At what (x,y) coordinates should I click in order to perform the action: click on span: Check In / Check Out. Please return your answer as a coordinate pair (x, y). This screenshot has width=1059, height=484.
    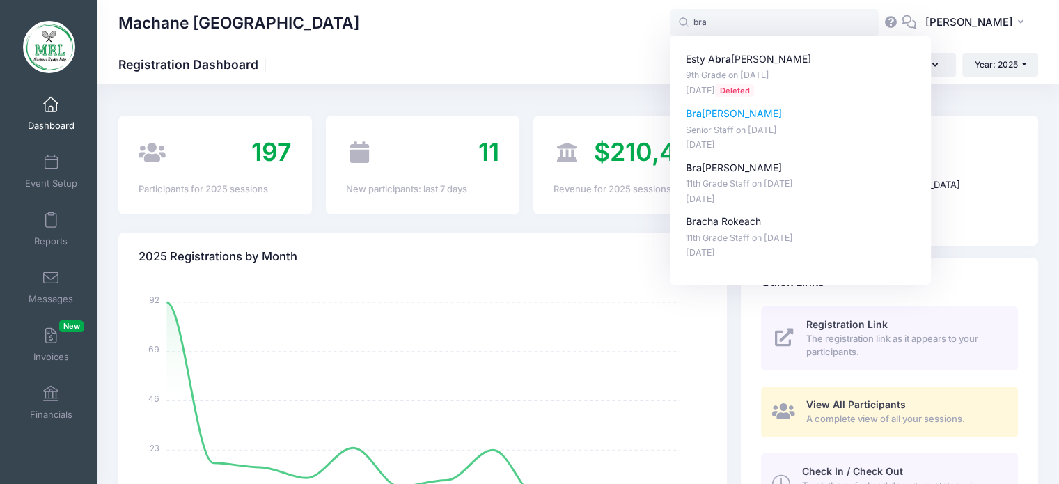
    Looking at the image, I should click on (851, 470).